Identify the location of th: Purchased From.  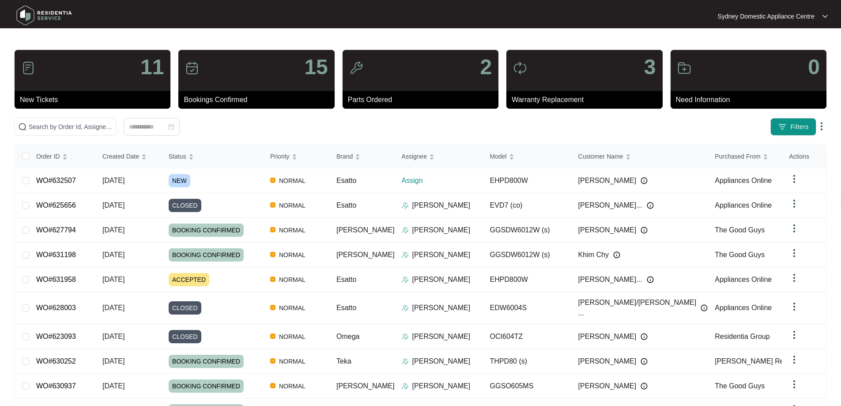
(752, 156).